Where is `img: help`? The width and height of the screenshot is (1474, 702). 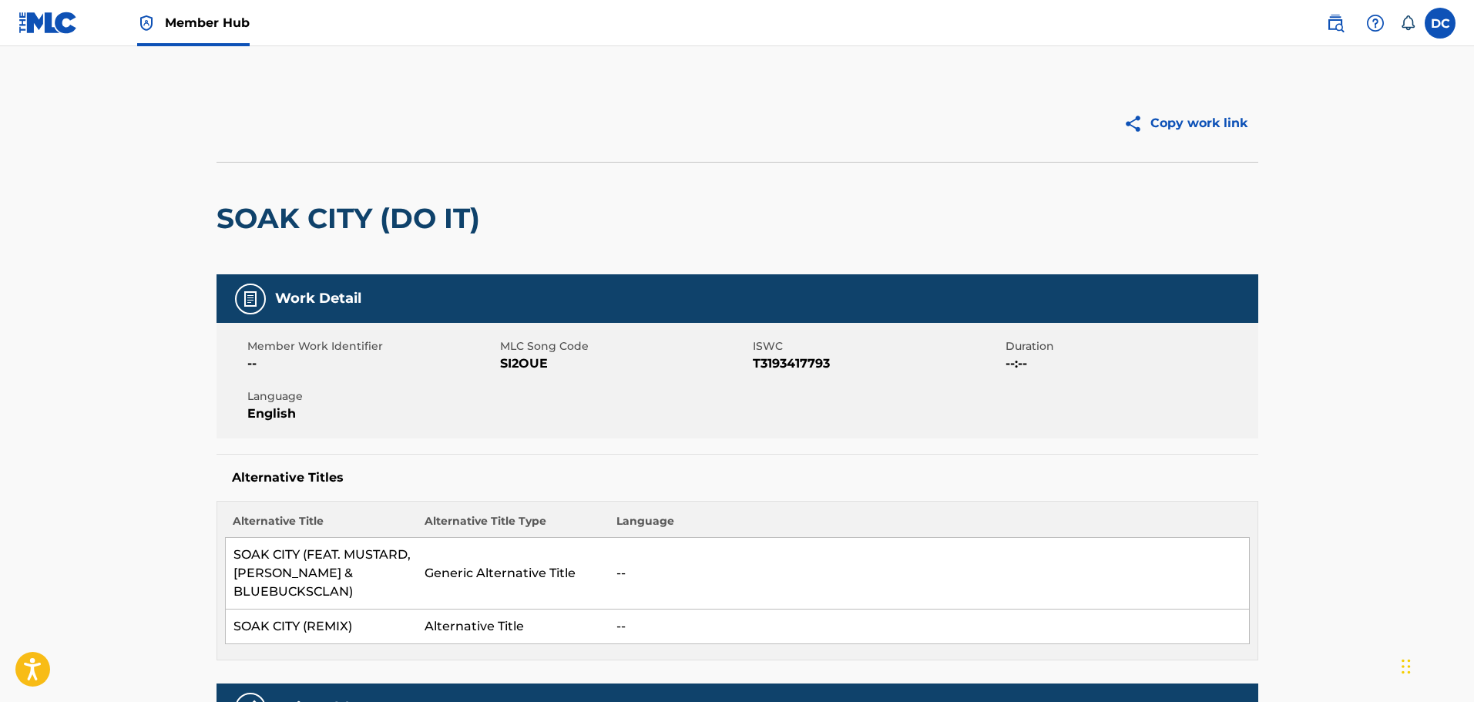 img: help is located at coordinates (1375, 23).